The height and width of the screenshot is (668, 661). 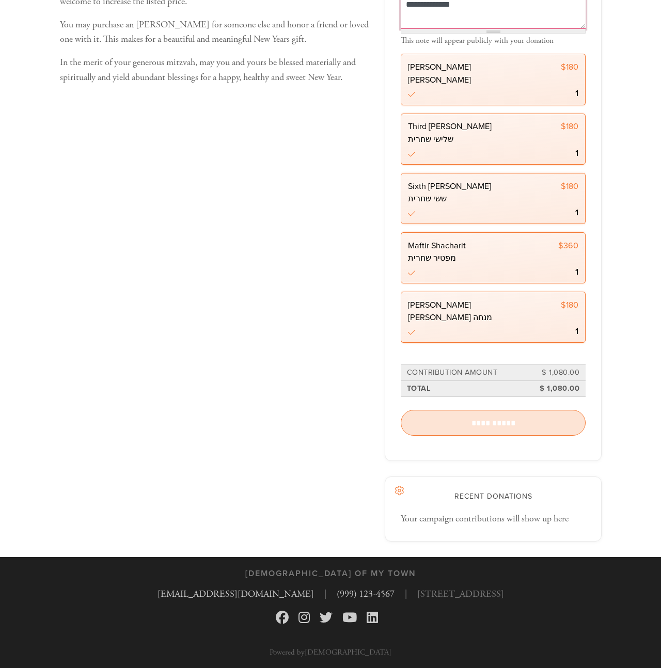 What do you see at coordinates (493, 518) in the screenshot?
I see `div: Your campaign contributions will show up here` at bounding box center [493, 518].